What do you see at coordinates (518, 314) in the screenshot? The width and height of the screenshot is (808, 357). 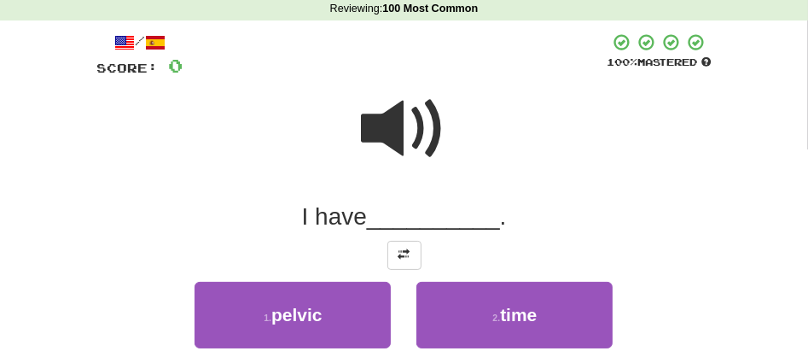 I see `span: time` at bounding box center [518, 314].